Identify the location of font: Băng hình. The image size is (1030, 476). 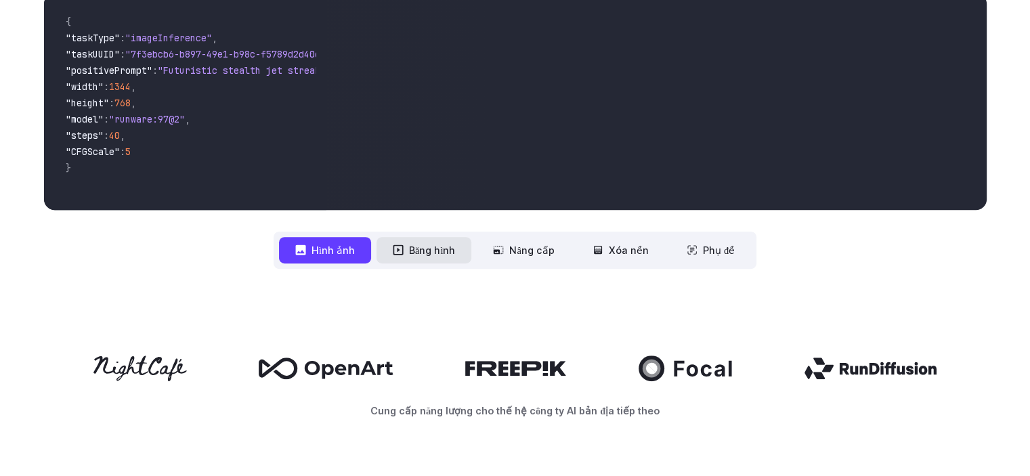
(432, 250).